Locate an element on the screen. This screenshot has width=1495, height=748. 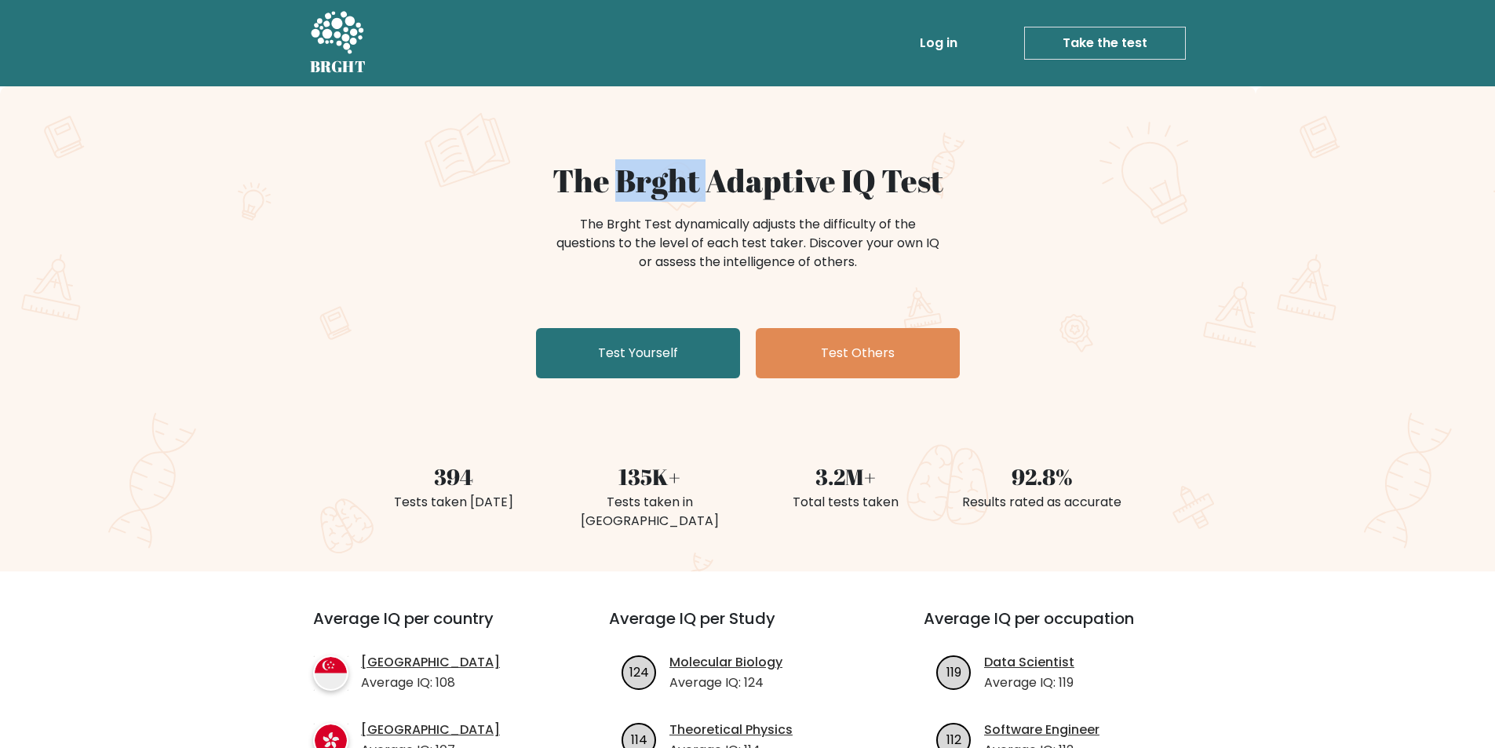
div: 92.8% is located at coordinates (1042, 476).